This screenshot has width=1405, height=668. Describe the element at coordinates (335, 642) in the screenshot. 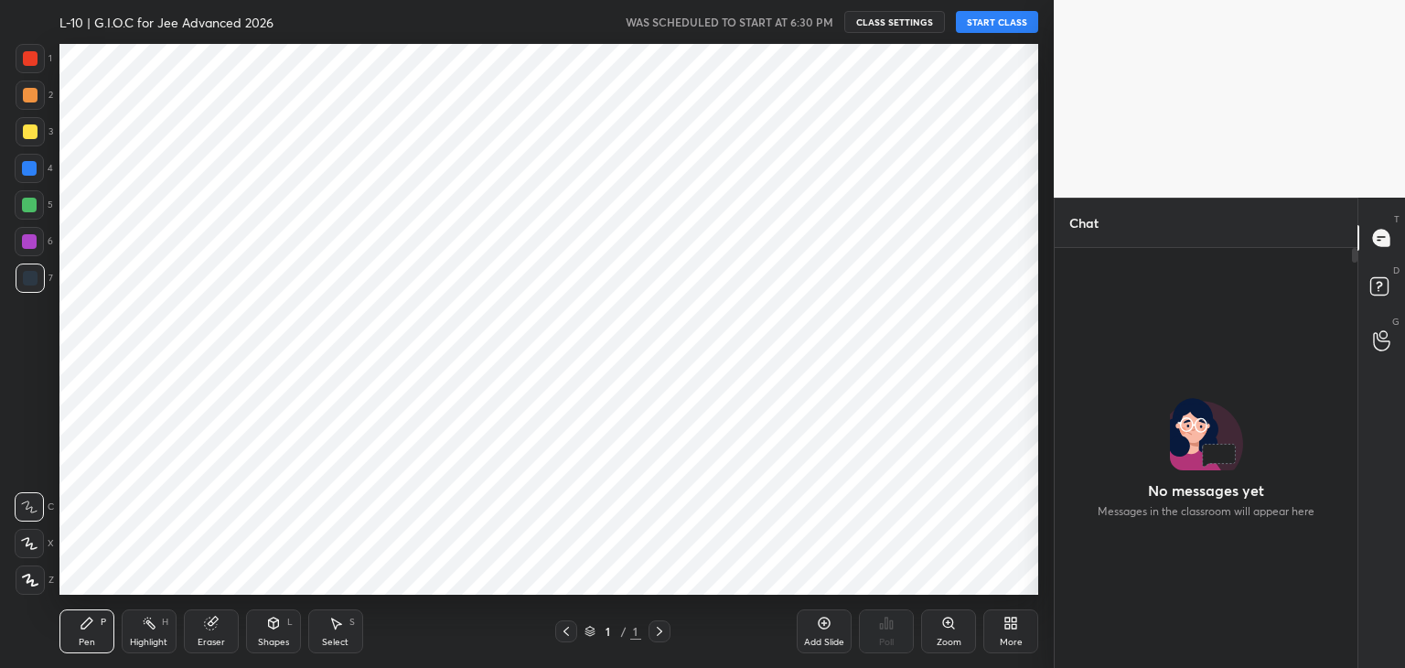

I see `div: Select` at that location.